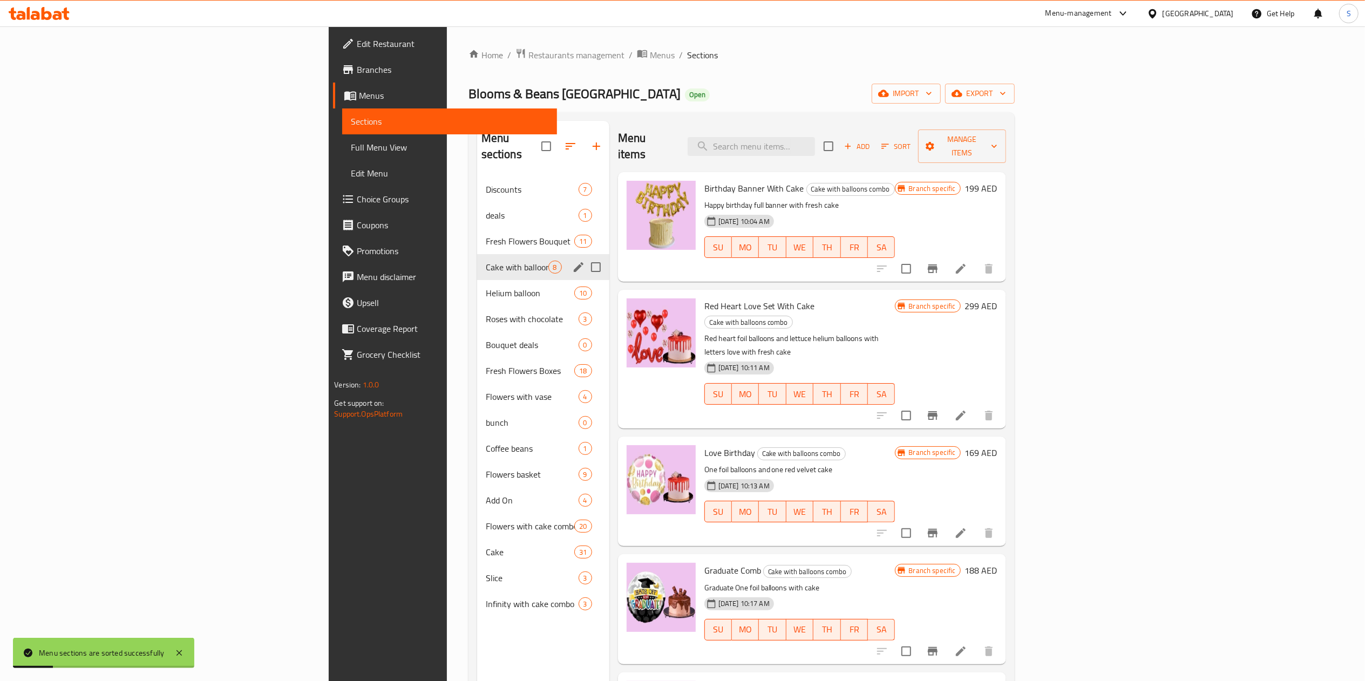 This screenshot has height=681, width=1365. Describe the element at coordinates (452, 355) in the screenshot. I see `span: Grocery Checklist` at that location.